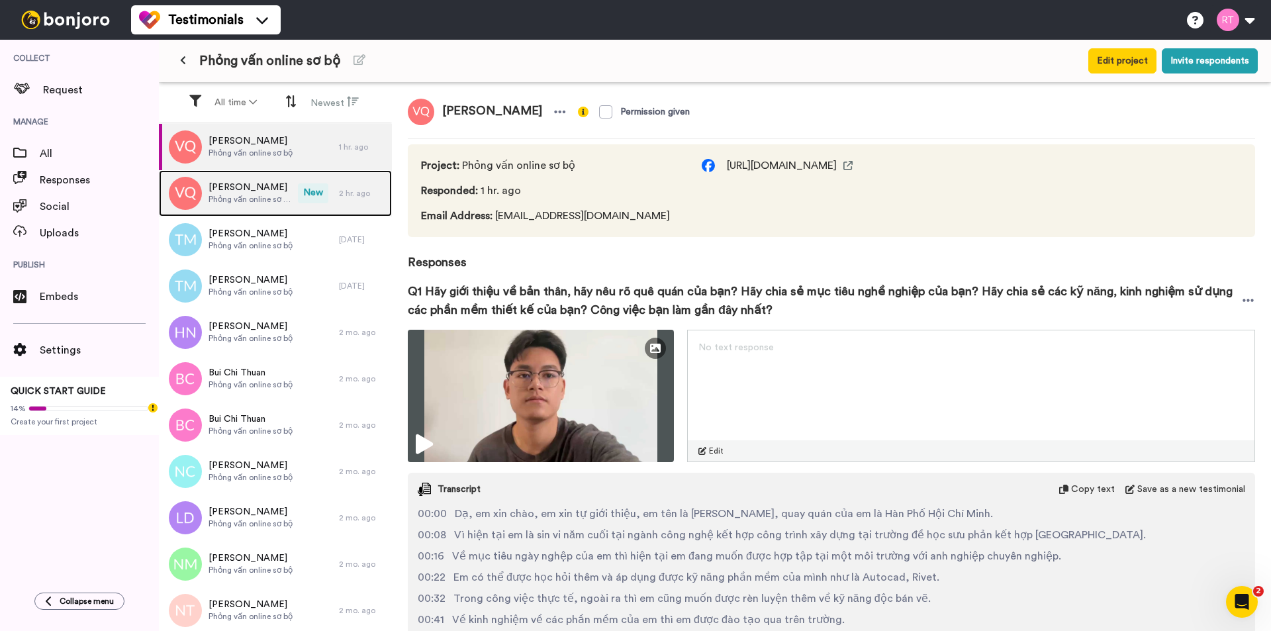 This screenshot has width=1271, height=631. I want to click on span: Edit, so click(716, 451).